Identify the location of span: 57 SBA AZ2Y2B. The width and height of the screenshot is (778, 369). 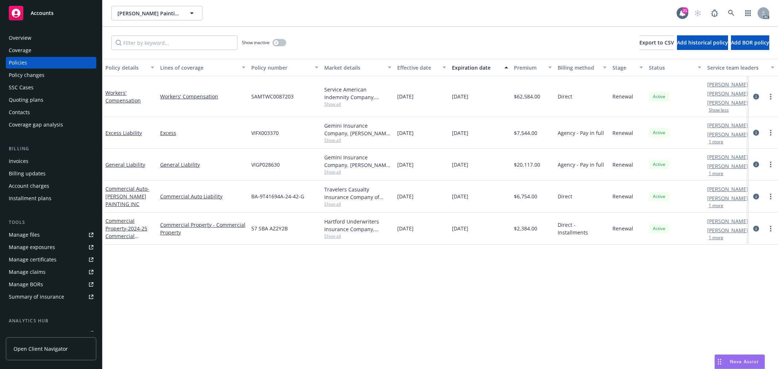
(269, 228).